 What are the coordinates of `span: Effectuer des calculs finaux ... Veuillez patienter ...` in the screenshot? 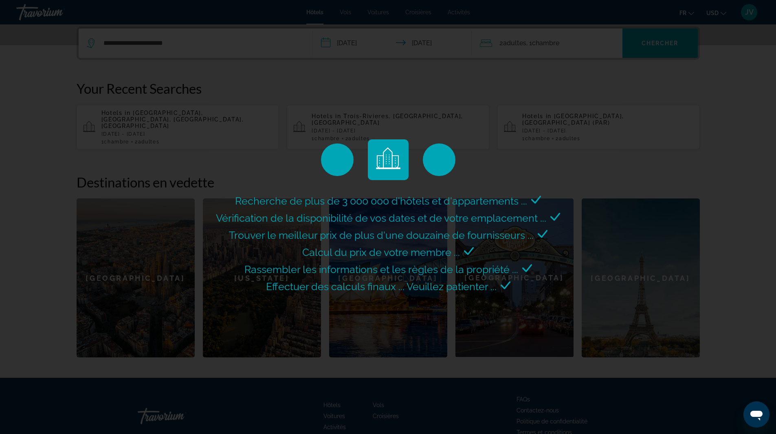 It's located at (381, 286).